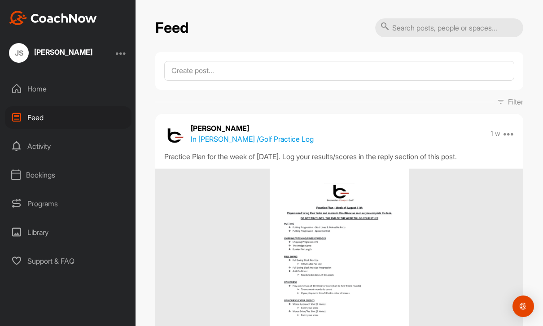 The height and width of the screenshot is (326, 543). Describe the element at coordinates (68, 204) in the screenshot. I see `div: Programs` at that location.